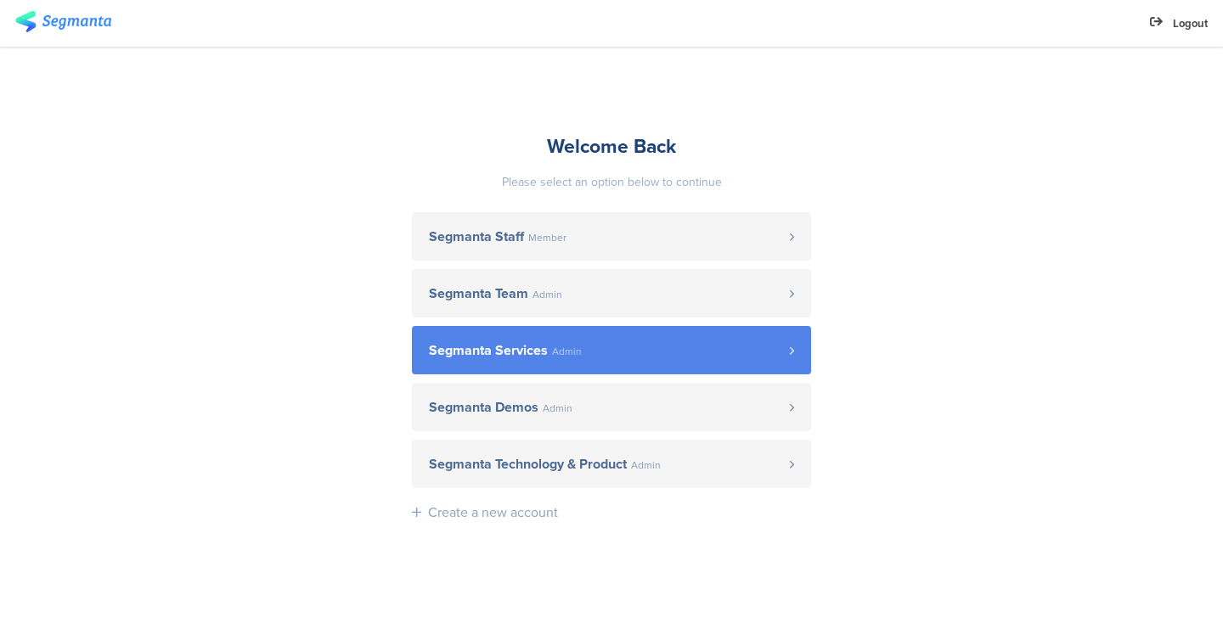  Describe the element at coordinates (611, 293) in the screenshot. I see `a: Segmanta Team Admin` at that location.